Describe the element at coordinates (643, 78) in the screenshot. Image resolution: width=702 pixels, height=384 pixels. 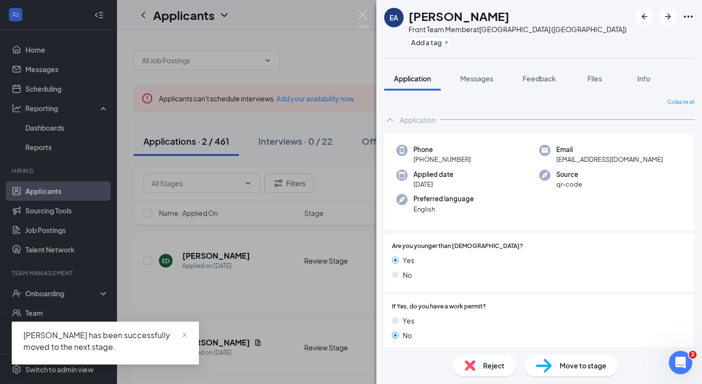
I see `span: Info` at that location.